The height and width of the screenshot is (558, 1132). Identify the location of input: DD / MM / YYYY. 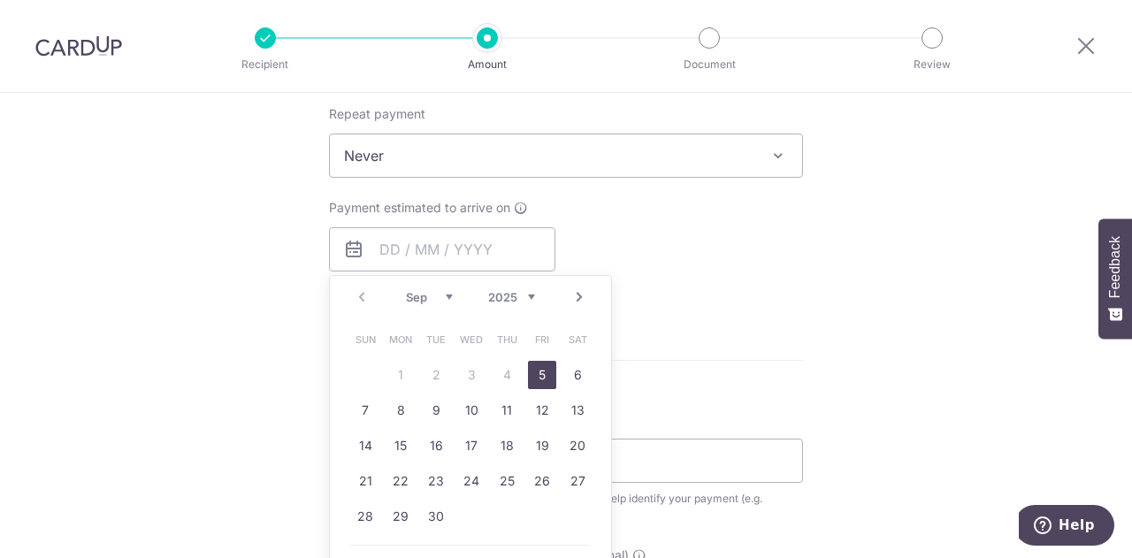
(442, 249).